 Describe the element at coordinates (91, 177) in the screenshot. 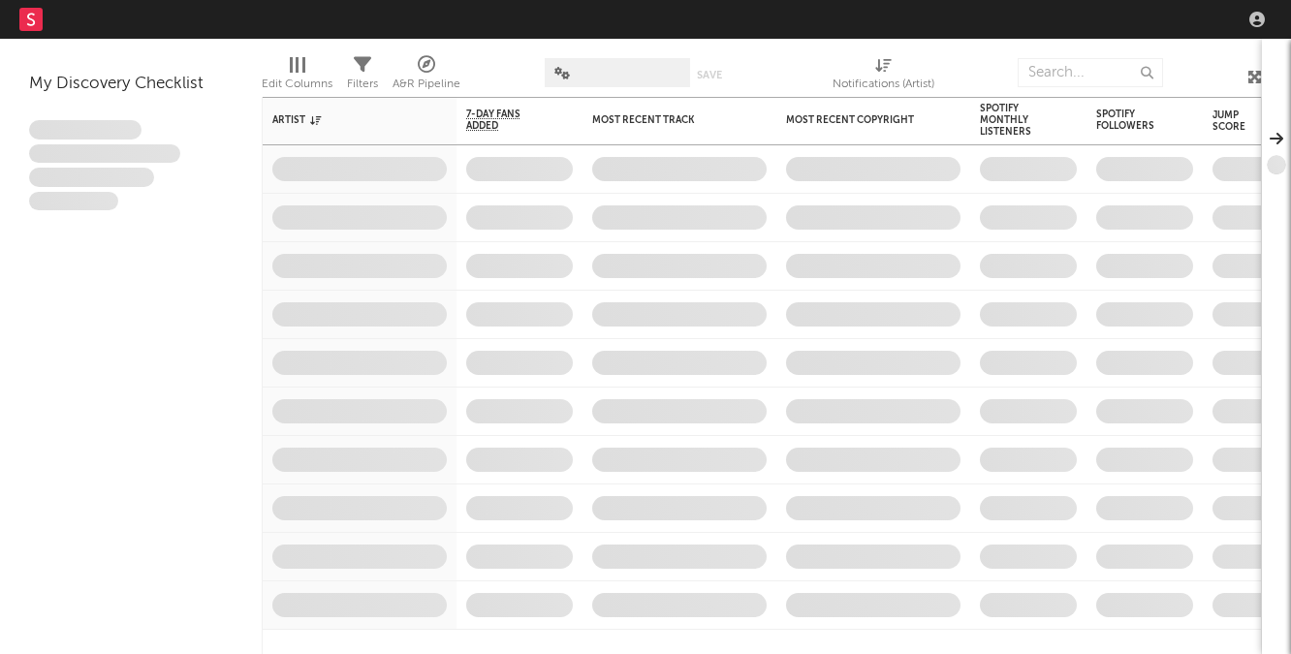

I see `span: Praesent ac interdum` at that location.